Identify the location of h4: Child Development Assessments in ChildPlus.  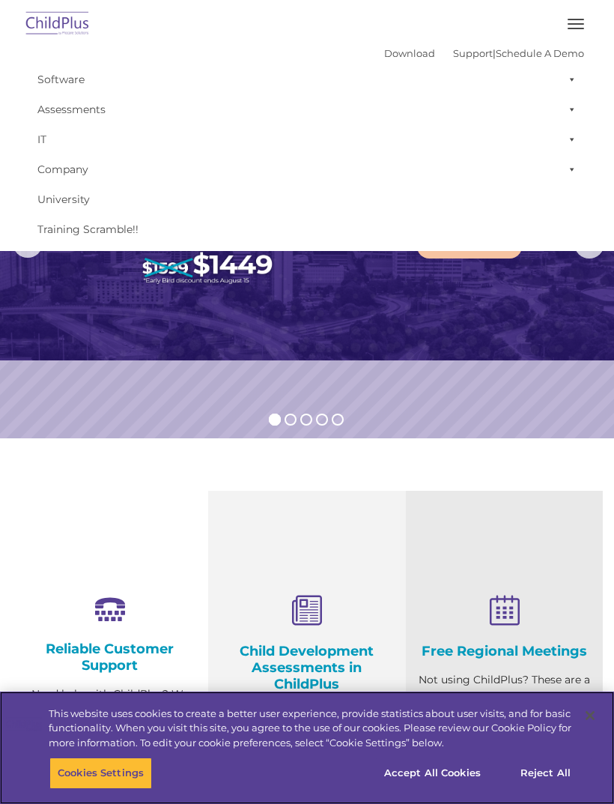
(306, 667).